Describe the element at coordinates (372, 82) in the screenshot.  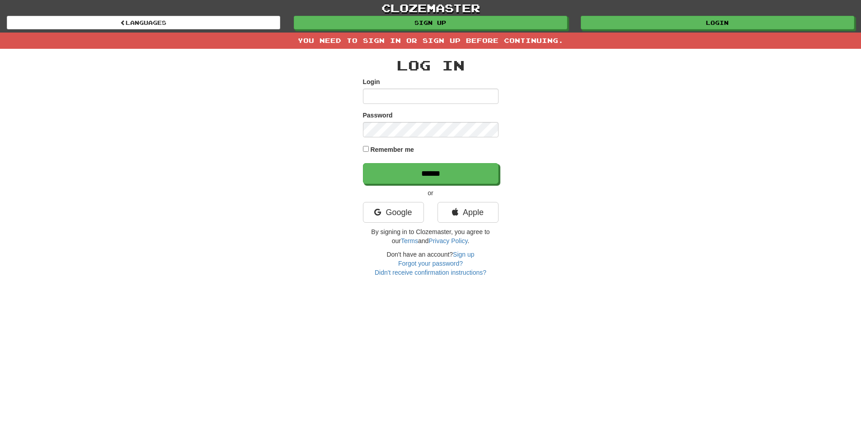
I see `label: Login` at that location.